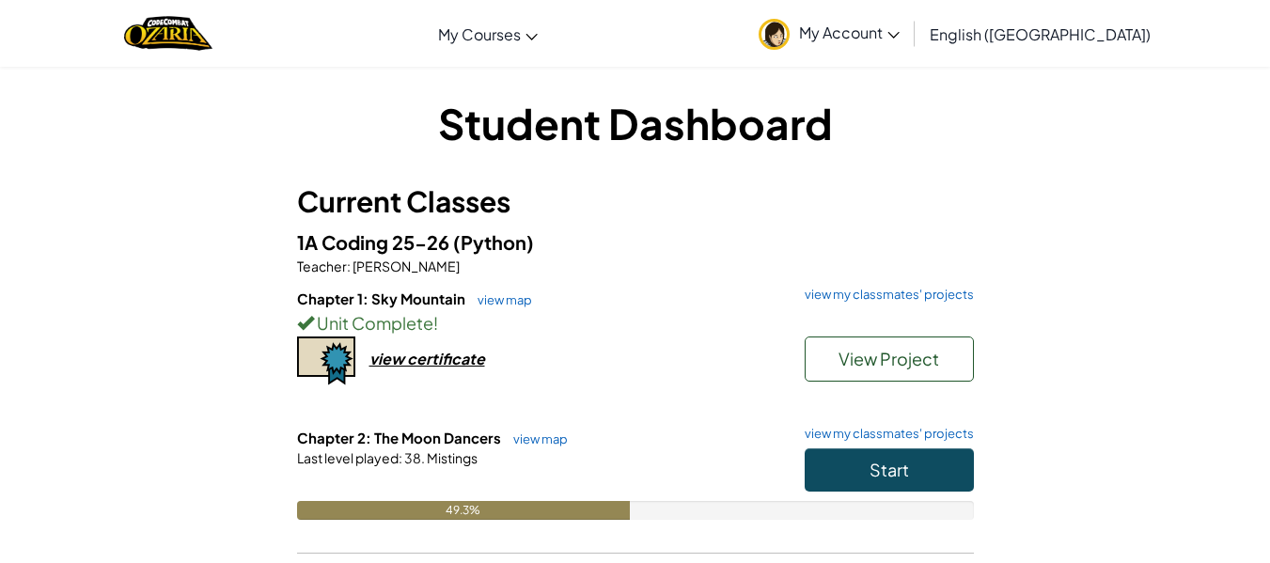  What do you see at coordinates (849, 32) in the screenshot?
I see `span: My Account` at bounding box center [849, 32].